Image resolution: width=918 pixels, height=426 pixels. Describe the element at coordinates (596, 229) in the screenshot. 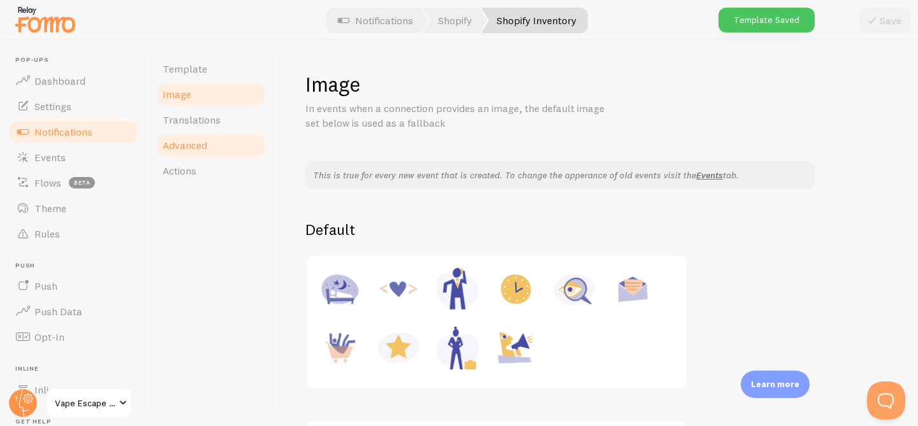

I see `h2: Default` at that location.